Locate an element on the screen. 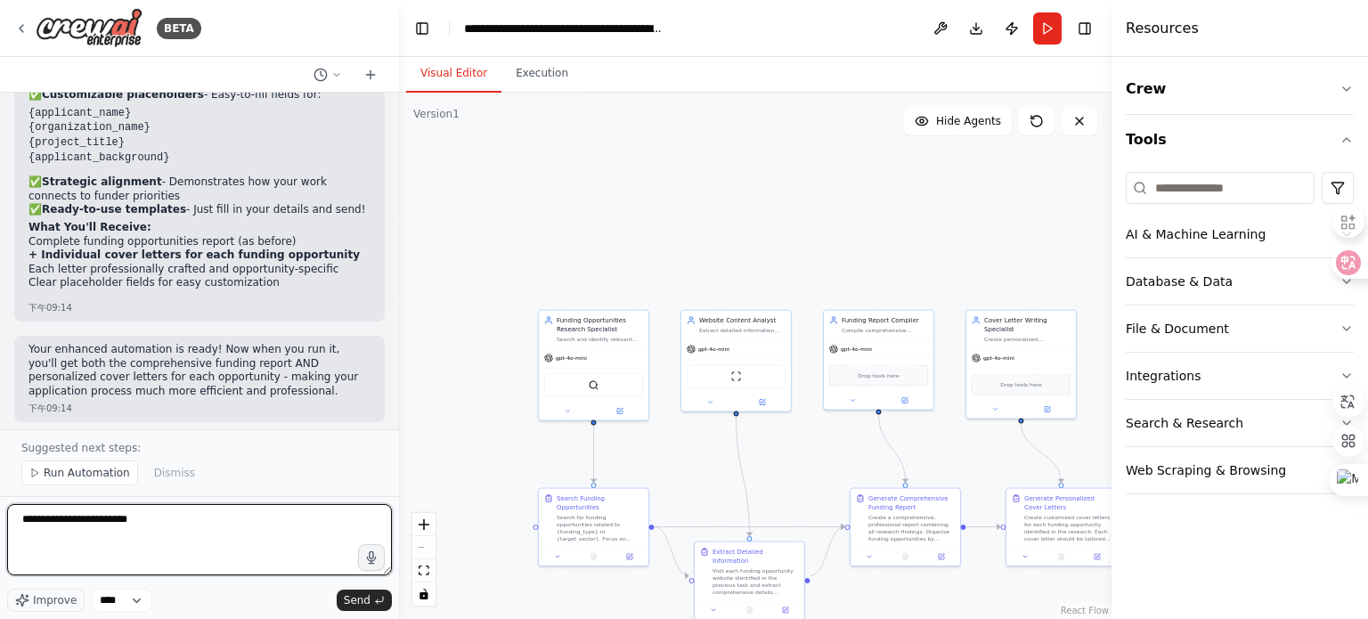 The height and width of the screenshot is (619, 1368). div: Generate Personalized Cover LettersCreate customized cover letters for each funding opportunity i... is located at coordinates (1061, 527).